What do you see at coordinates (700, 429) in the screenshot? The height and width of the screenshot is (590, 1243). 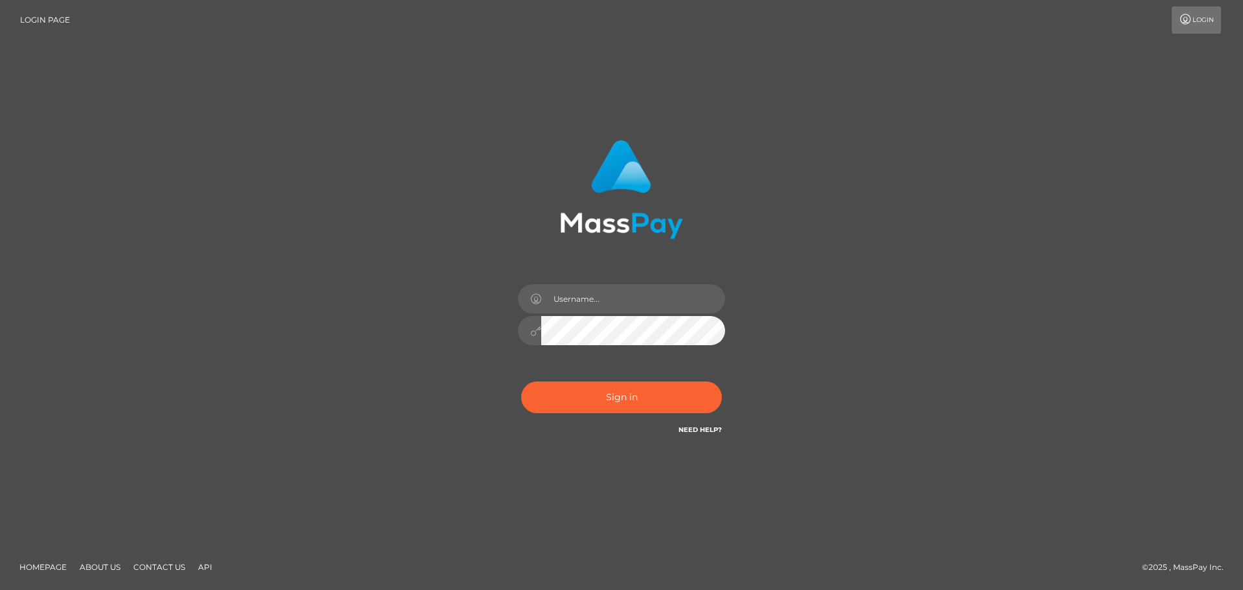 I see `a: Need Help?` at bounding box center [700, 429].